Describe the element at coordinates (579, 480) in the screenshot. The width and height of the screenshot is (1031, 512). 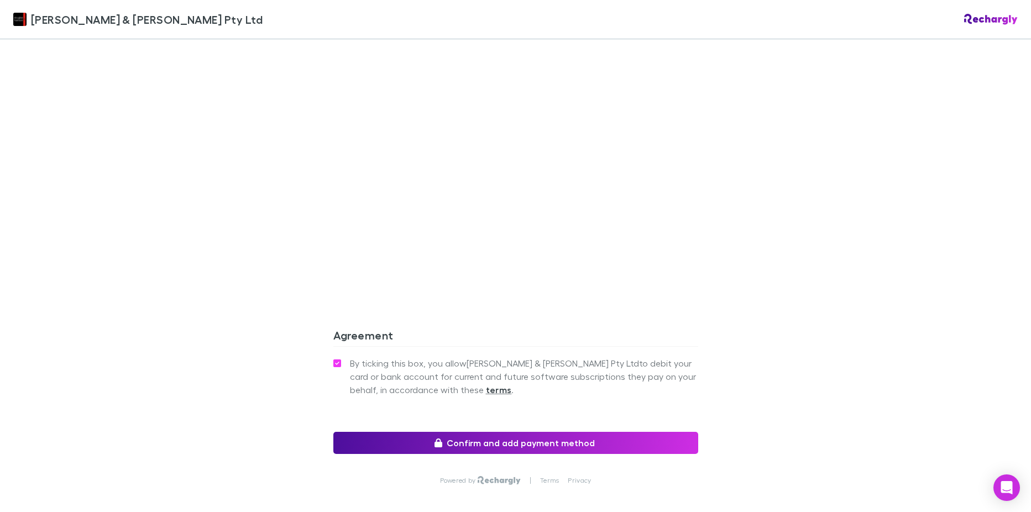
I see `p: Privacy` at that location.